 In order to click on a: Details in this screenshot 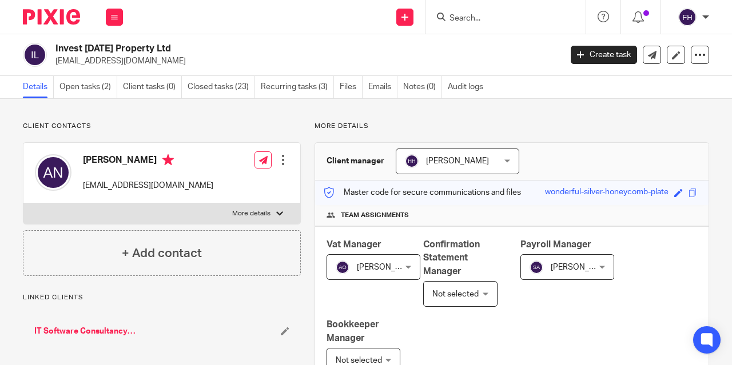, I will do `click(38, 87)`.